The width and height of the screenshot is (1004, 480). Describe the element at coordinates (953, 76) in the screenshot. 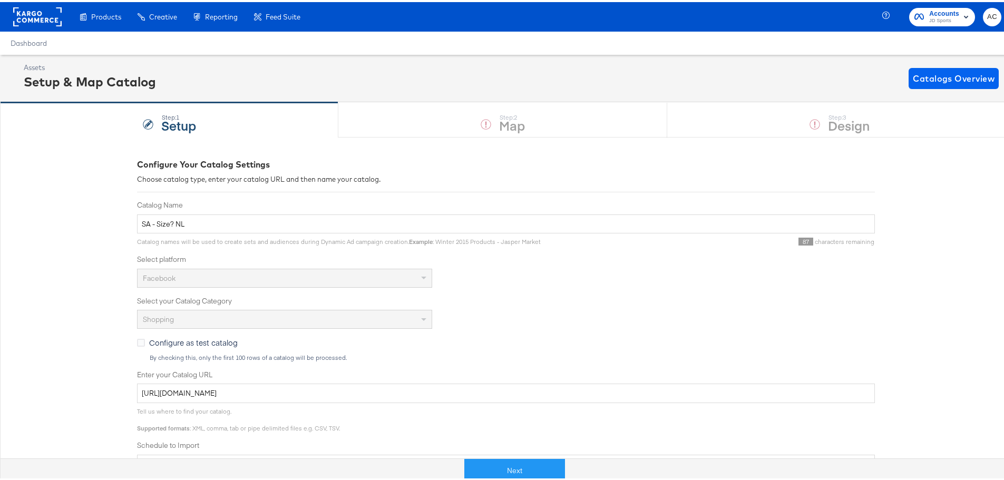

I see `button: Catalogs Overview` at that location.